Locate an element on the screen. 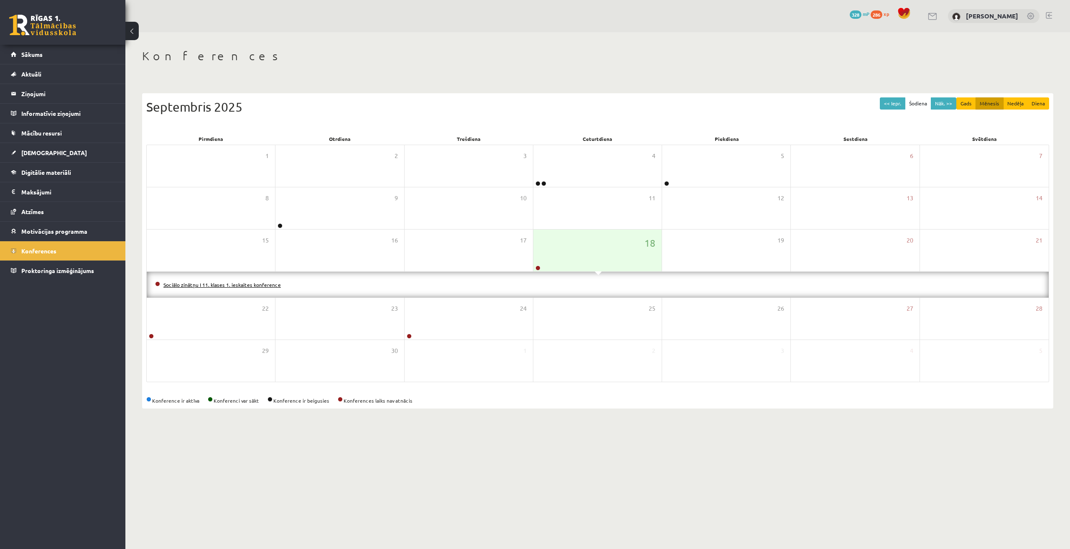  span: 328 is located at coordinates (856, 15).